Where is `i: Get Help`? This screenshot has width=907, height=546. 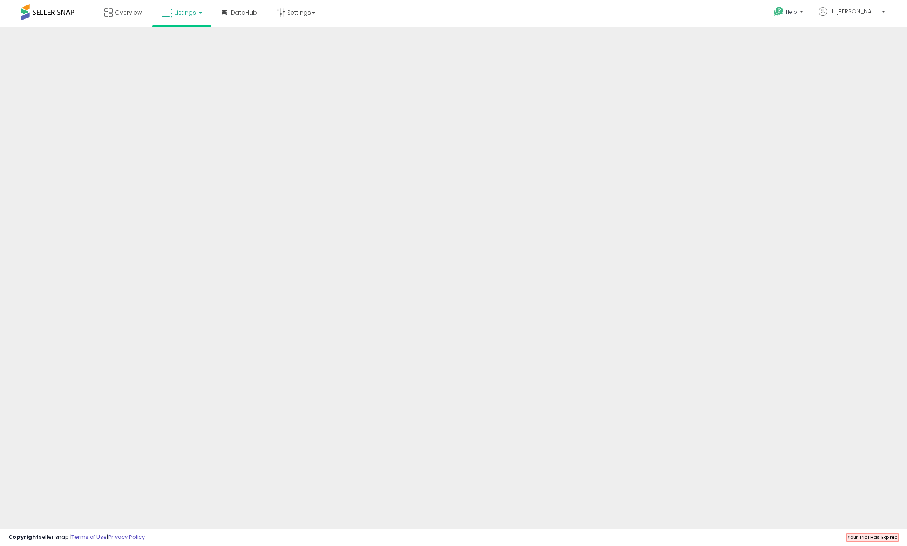 i: Get Help is located at coordinates (779, 11).